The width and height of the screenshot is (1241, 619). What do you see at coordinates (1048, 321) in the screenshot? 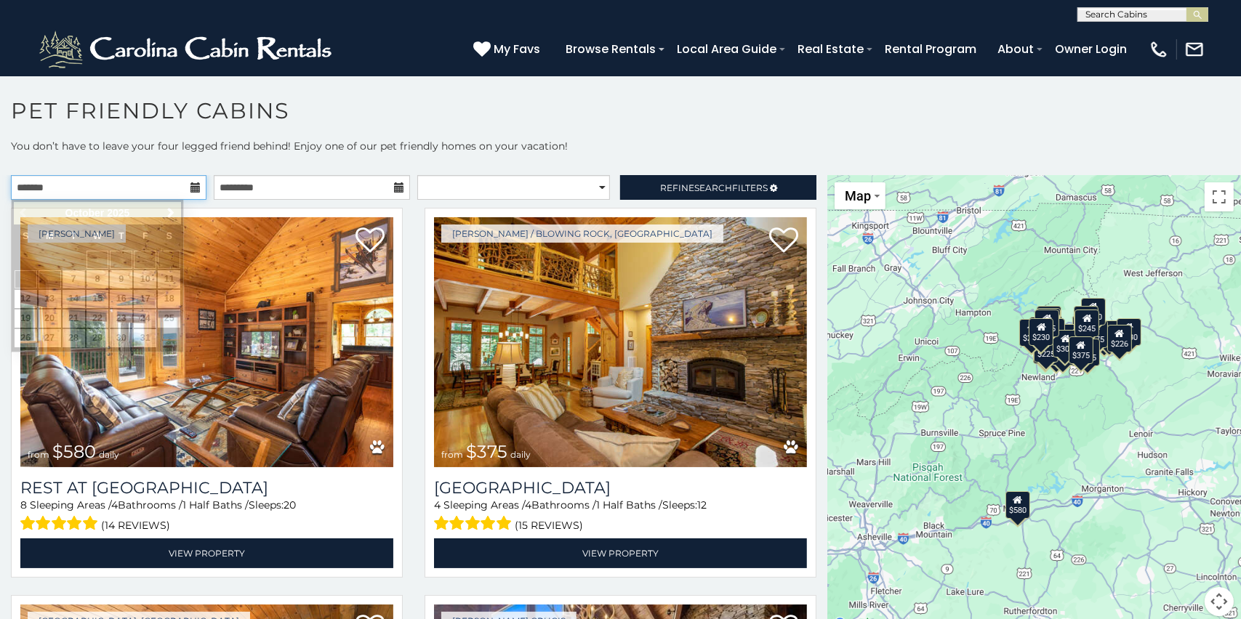
I see `div: $310` at bounding box center [1048, 321].